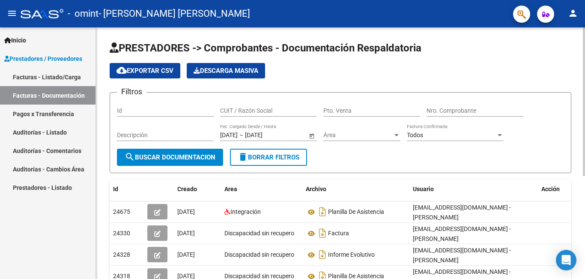 This screenshot has height=279, width=585. Describe the element at coordinates (550, 189) in the screenshot. I see `span: Acción` at that location.